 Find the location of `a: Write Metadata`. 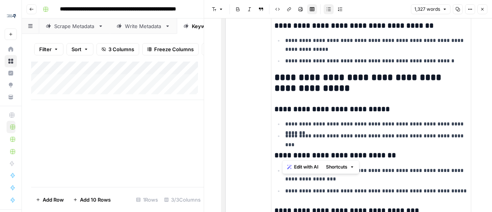

a: Write Metadata is located at coordinates (143, 26).